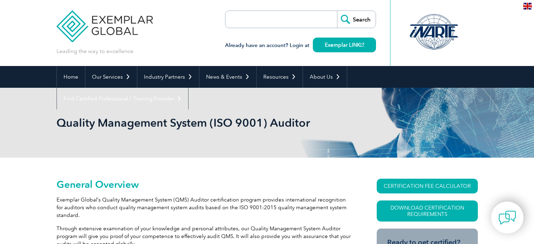  Describe the element at coordinates (111, 77) in the screenshot. I see `a: Our Services` at that location.